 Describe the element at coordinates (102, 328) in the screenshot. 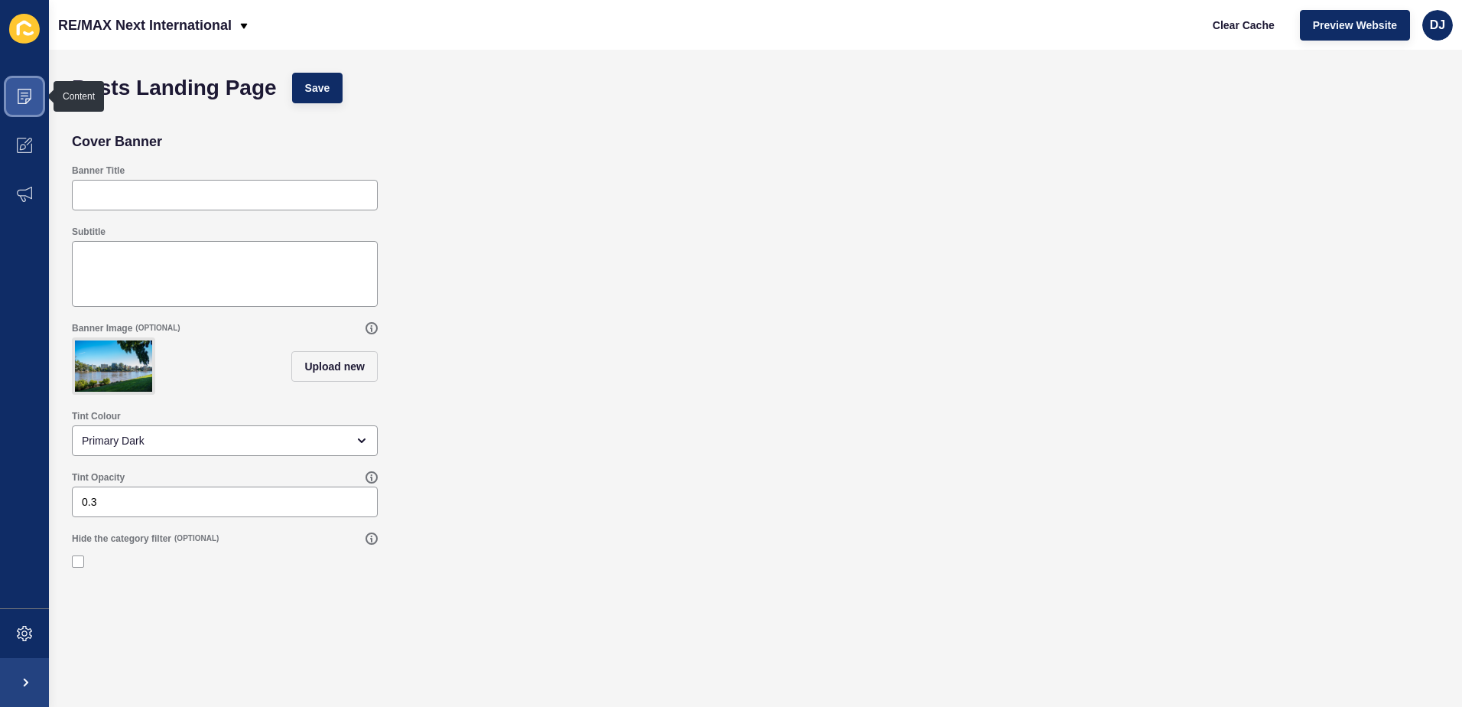

I see `label: Banner Image` at that location.